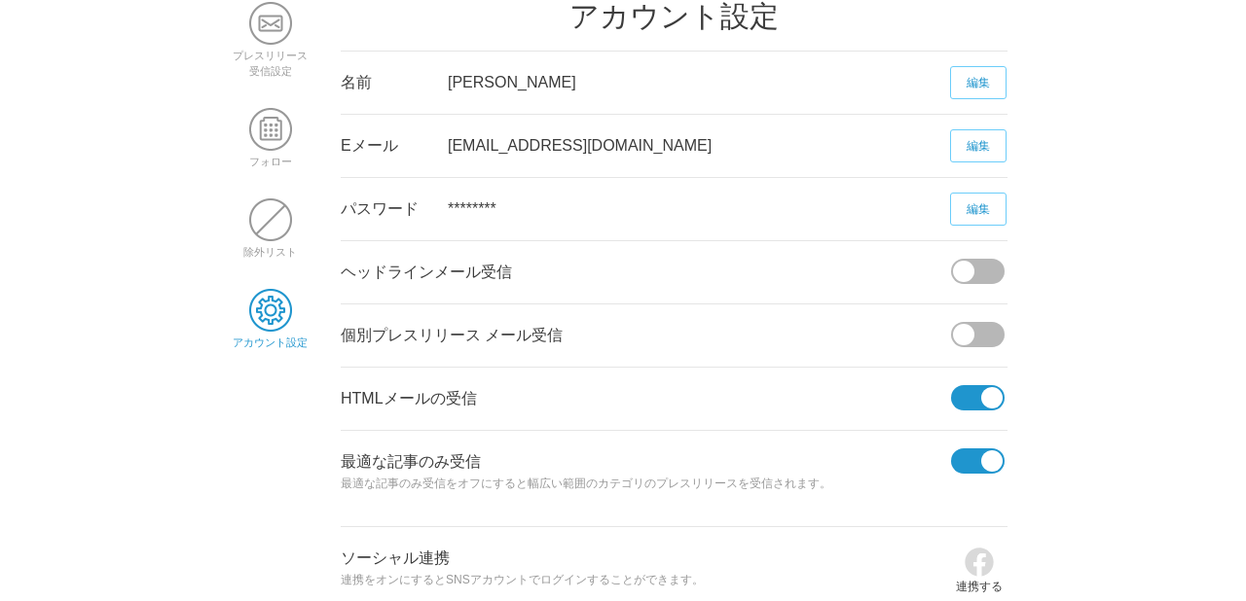  Describe the element at coordinates (645, 479) in the screenshot. I see `div: 最適な記事のみ受信` at that location.